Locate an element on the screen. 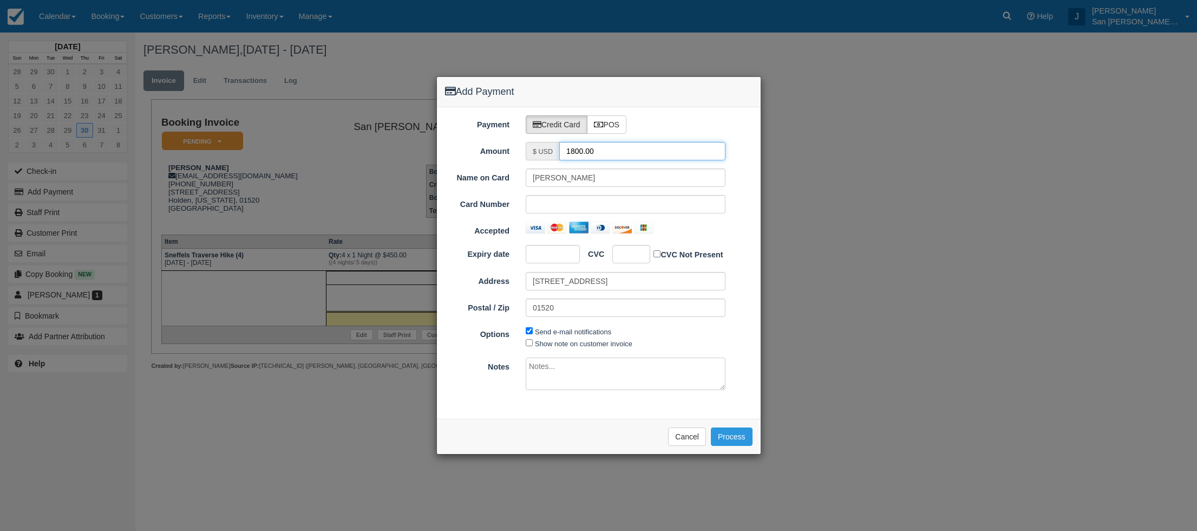 The height and width of the screenshot is (531, 1197). label: CVC Not Present is located at coordinates (688, 254).